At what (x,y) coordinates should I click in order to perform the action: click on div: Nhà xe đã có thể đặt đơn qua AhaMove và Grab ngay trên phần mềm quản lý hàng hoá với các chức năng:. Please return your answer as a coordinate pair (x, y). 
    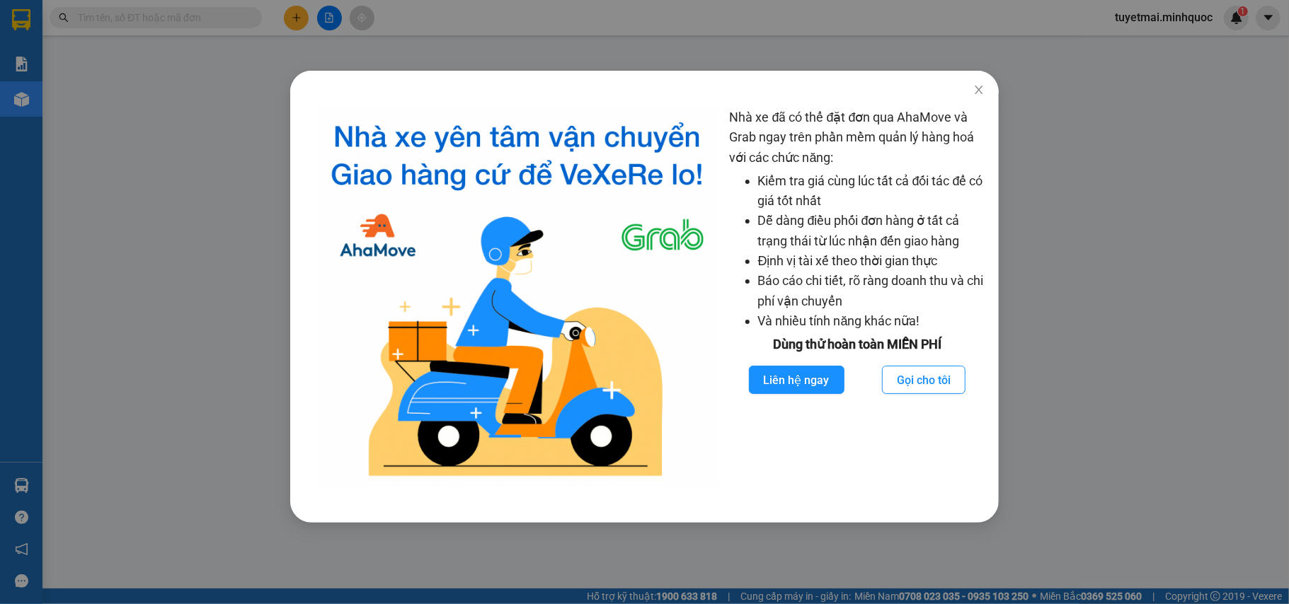
    Looking at the image, I should click on (857, 297).